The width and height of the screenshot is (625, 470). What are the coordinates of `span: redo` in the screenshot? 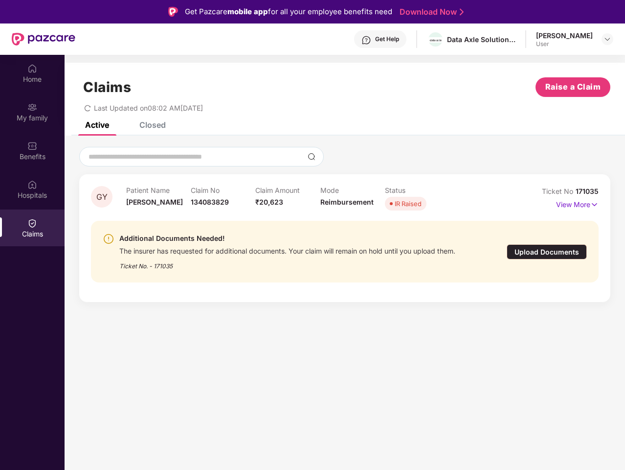 It's located at (88, 108).